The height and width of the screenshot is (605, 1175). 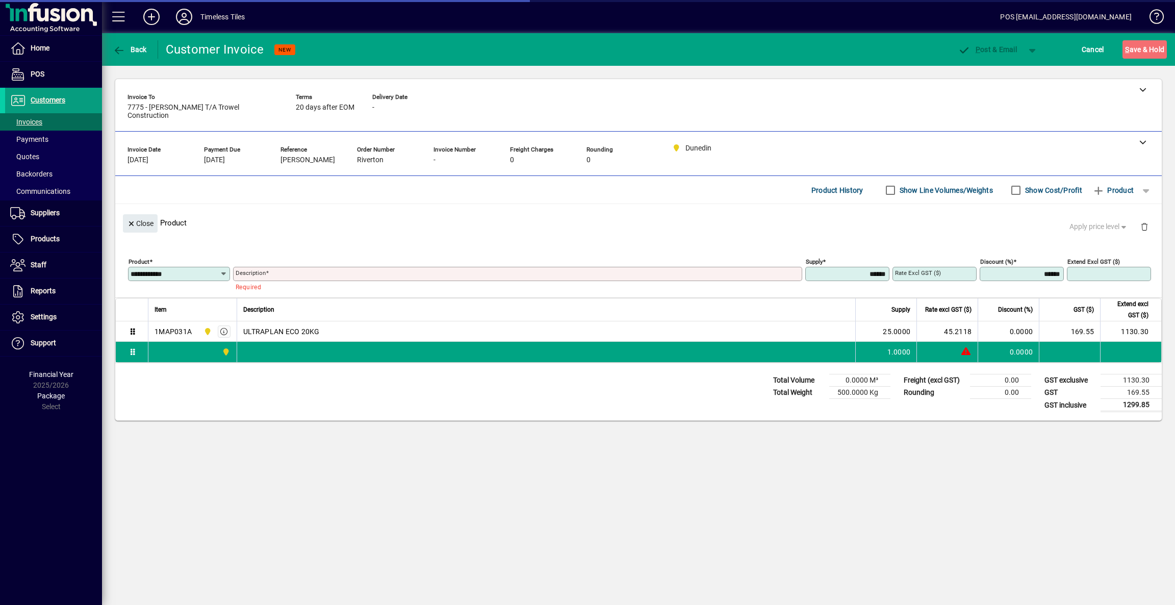 I want to click on span: POS, so click(x=37, y=74).